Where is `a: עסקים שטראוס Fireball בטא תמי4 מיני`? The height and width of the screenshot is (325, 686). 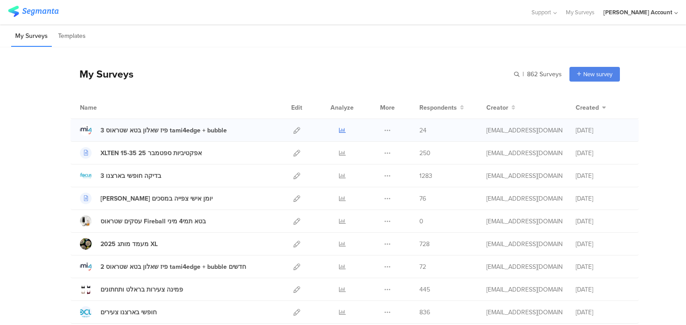
a: עסקים שטראוס Fireball בטא תמי4 מיני is located at coordinates (143, 221).